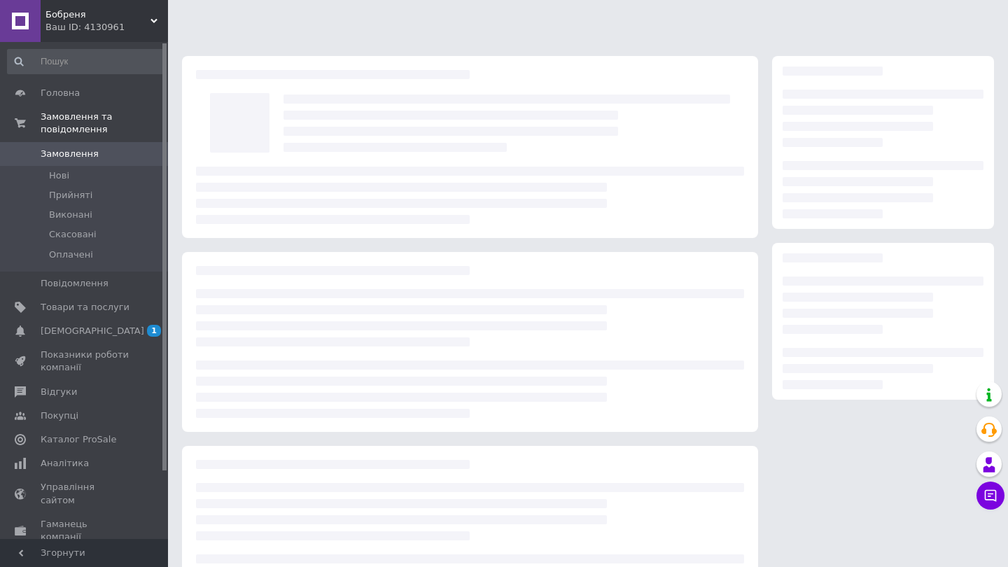 The image size is (1008, 567). I want to click on span: Оплачені, so click(71, 255).